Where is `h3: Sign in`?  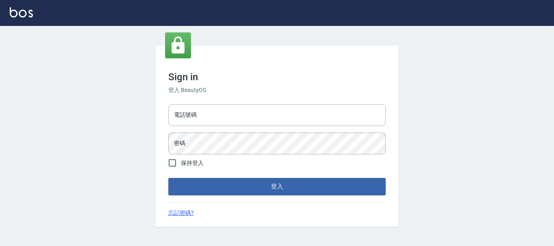 h3: Sign in is located at coordinates (277, 77).